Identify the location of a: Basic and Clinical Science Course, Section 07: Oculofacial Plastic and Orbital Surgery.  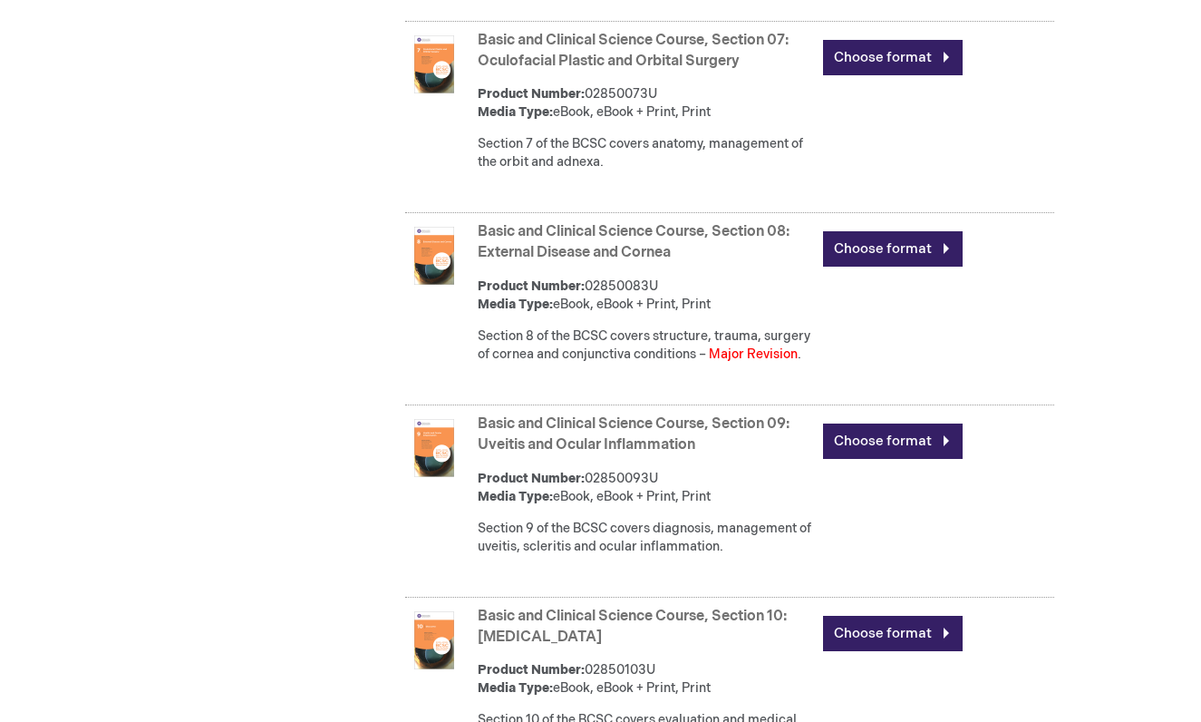
(633, 51).